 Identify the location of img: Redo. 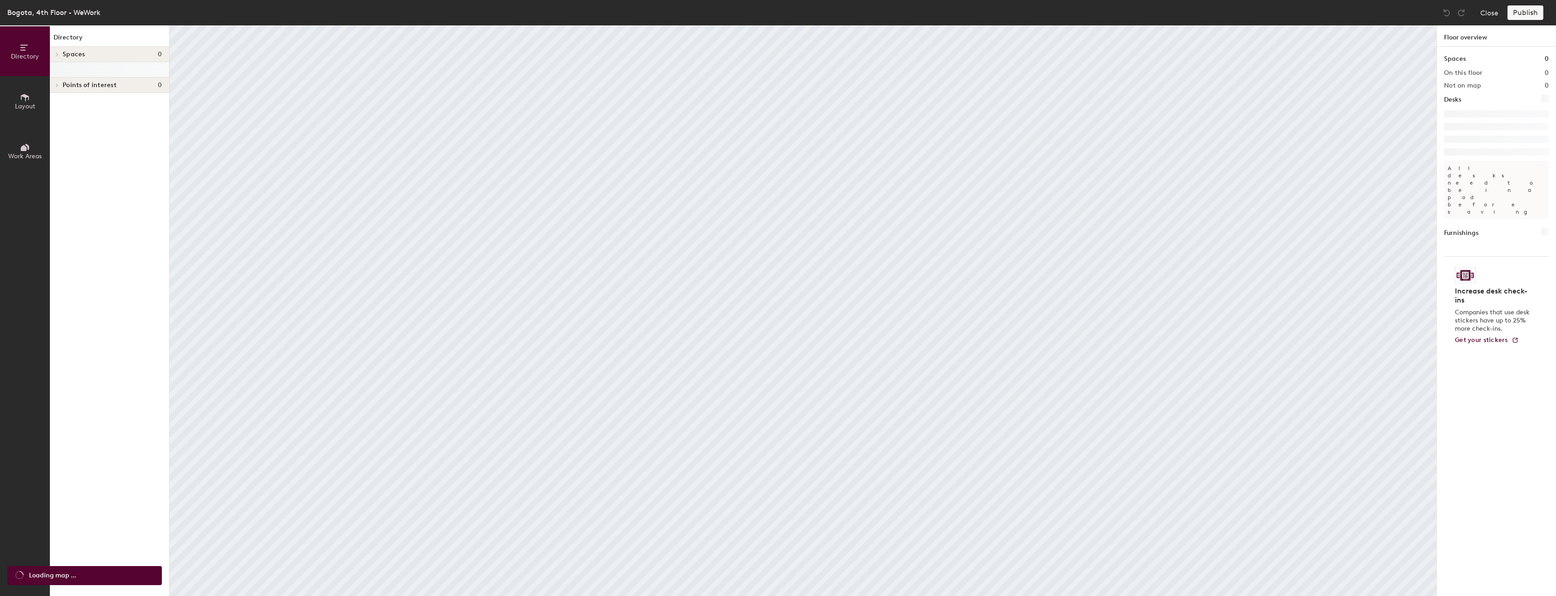
(1461, 13).